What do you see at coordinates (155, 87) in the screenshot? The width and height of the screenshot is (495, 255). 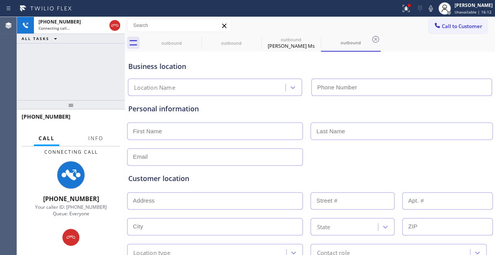 I see `div: Location Name` at bounding box center [155, 87].